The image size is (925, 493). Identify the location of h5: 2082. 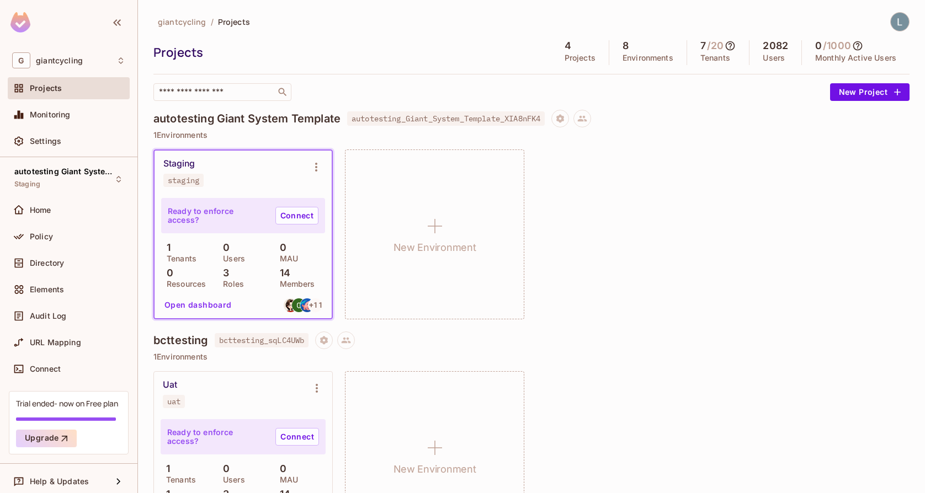
(775, 46).